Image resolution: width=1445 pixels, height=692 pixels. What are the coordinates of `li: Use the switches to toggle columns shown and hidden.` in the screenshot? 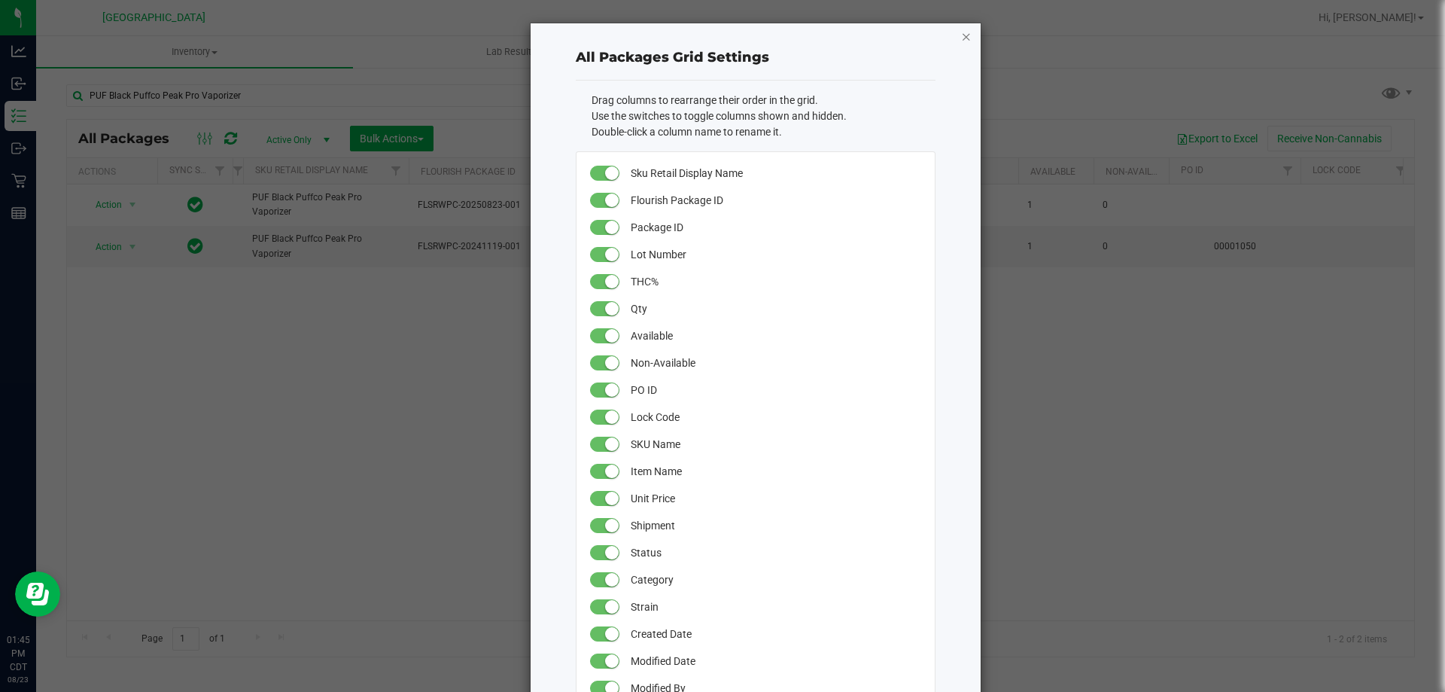 It's located at (763, 116).